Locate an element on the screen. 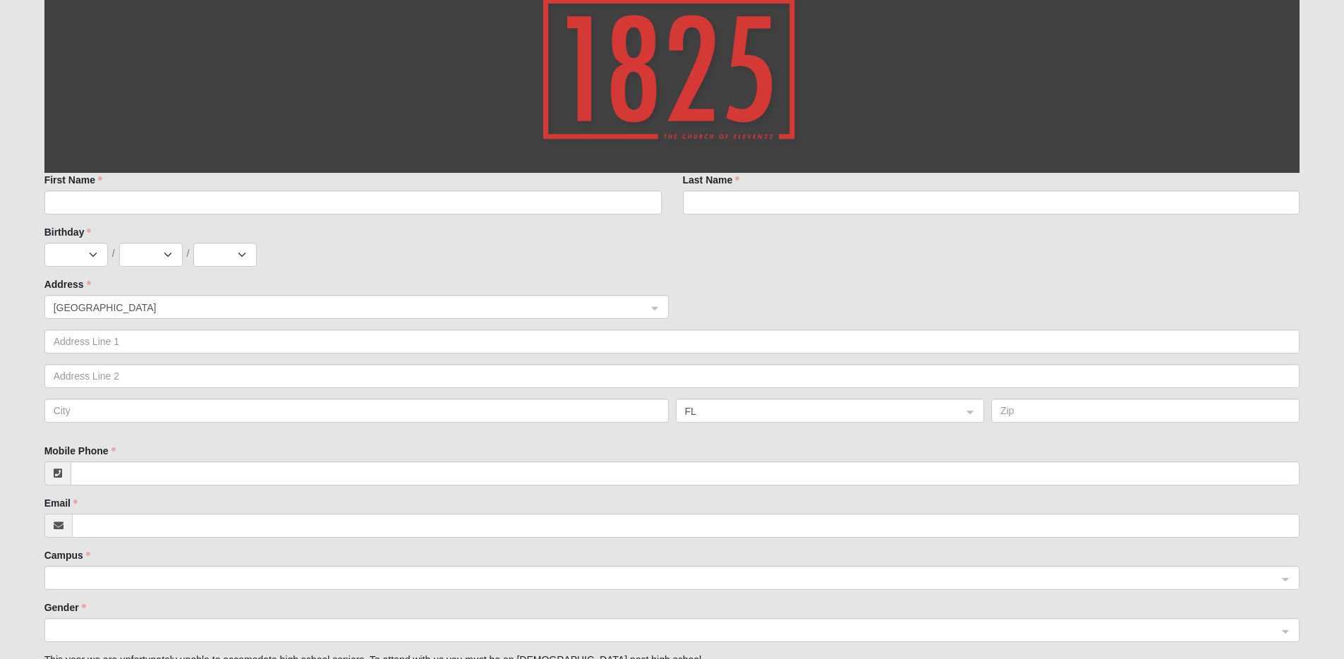 This screenshot has height=659, width=1344. label: Email is located at coordinates (61, 503).